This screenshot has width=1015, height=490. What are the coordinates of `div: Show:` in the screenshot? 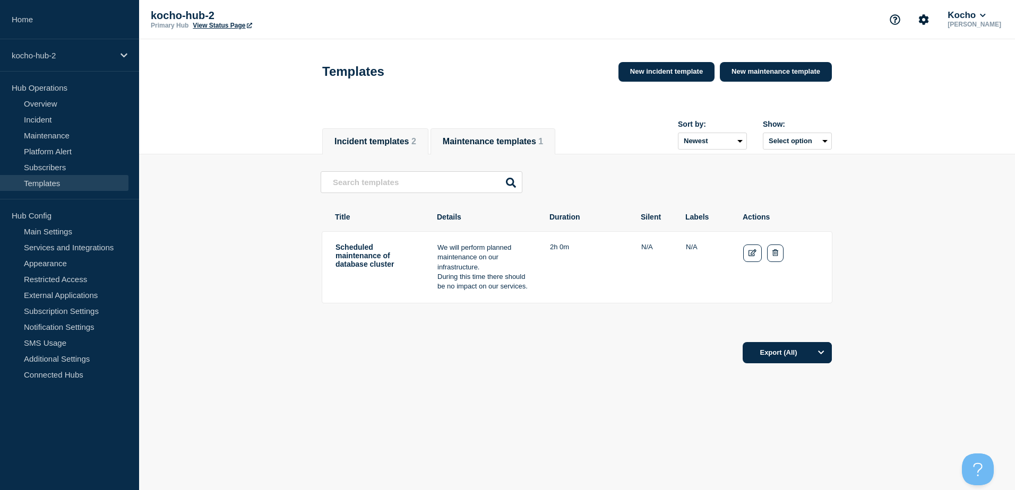 It's located at (797, 124).